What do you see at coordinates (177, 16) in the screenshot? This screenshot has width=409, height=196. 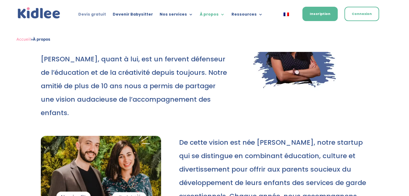 I see `a: Nos services` at bounding box center [177, 16].